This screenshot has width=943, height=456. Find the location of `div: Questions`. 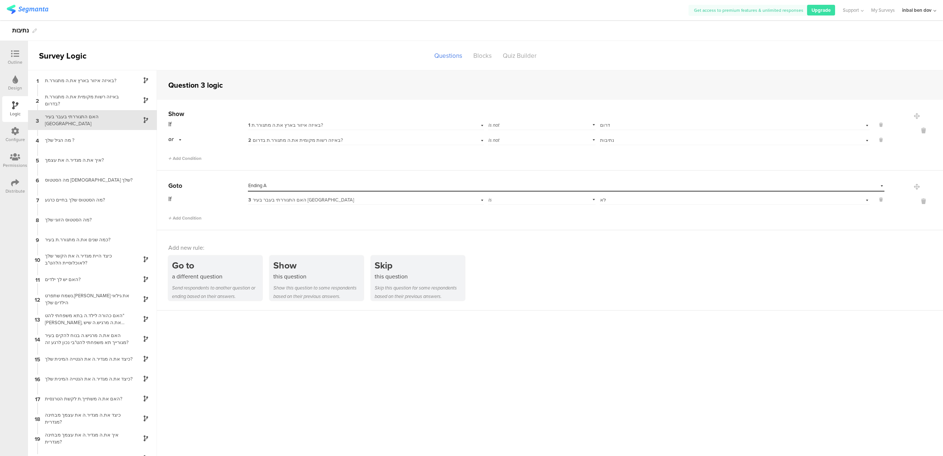

div: Questions is located at coordinates (448, 56).